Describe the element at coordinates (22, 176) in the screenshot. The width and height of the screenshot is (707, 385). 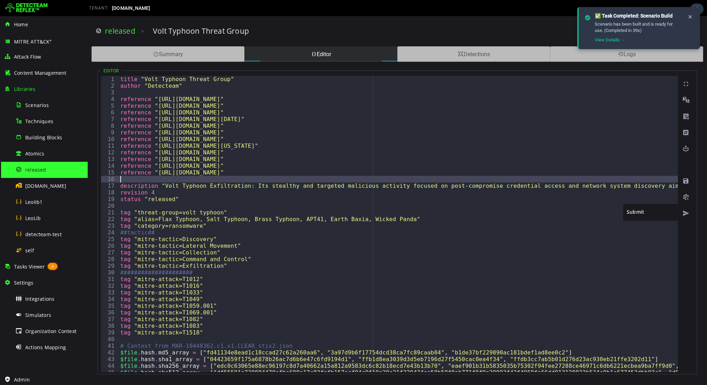
I see `div: 18` at that location.